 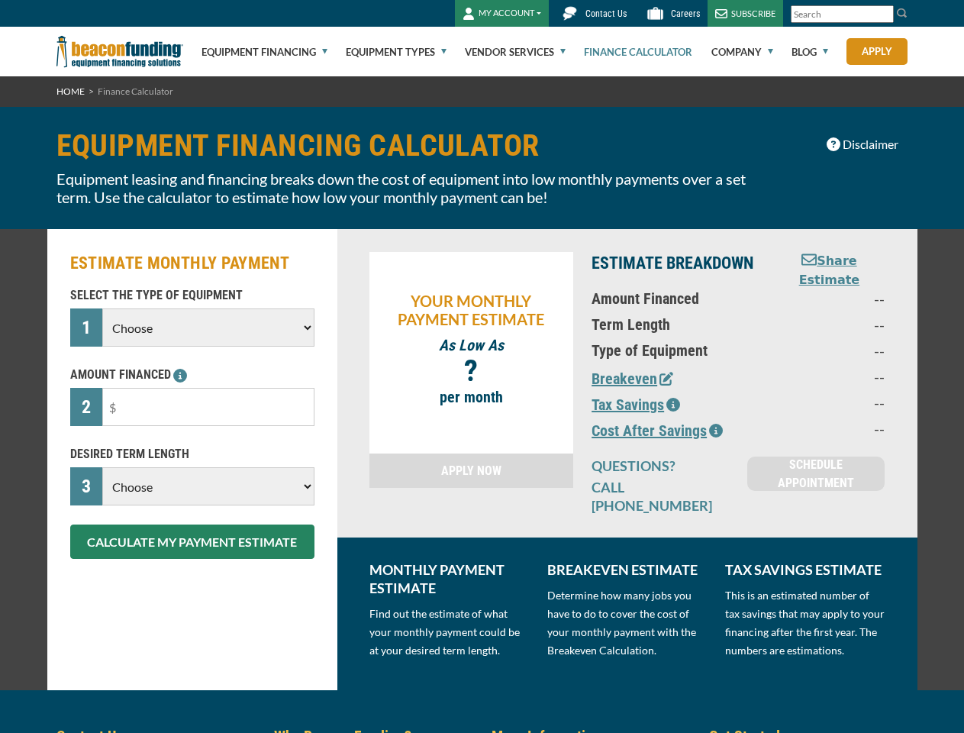 I want to click on p: MONTHLY PAYMENT ESTIMATE, so click(x=449, y=579).